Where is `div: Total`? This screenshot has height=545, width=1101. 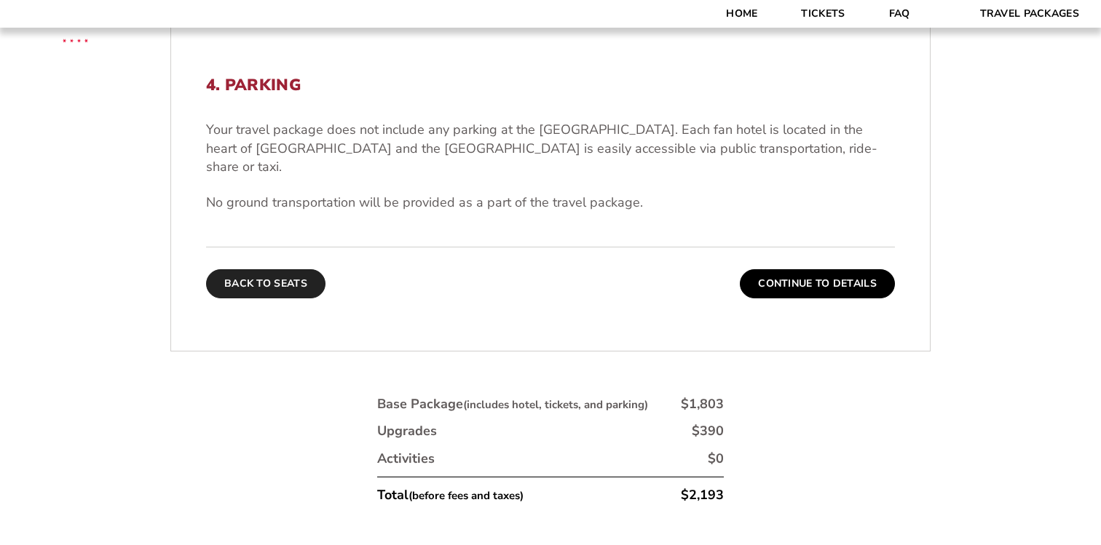 div: Total is located at coordinates (450, 495).